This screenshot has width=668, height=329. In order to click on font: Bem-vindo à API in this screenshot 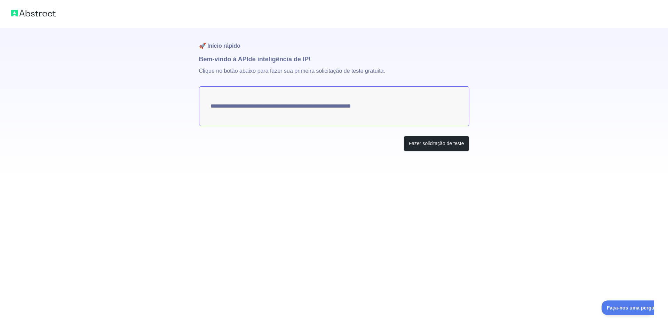, I will do `click(224, 59)`.